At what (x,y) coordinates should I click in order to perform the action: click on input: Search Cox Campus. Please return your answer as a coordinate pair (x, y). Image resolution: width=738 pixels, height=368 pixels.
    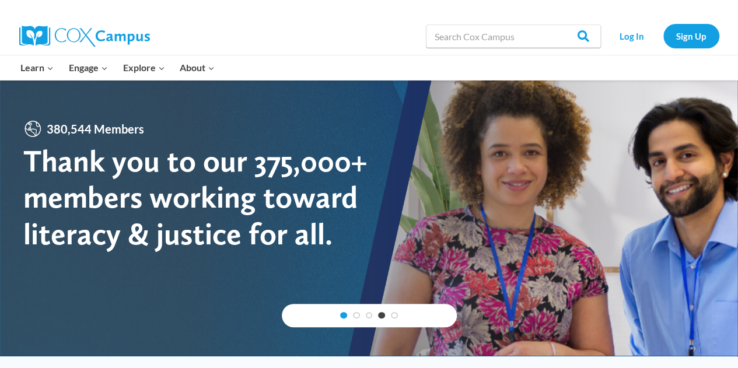
    Looking at the image, I should click on (514, 36).